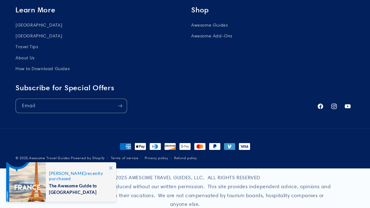 The image size is (370, 208). What do you see at coordinates (120, 106) in the screenshot?
I see `button: Subscribe` at bounding box center [120, 106].